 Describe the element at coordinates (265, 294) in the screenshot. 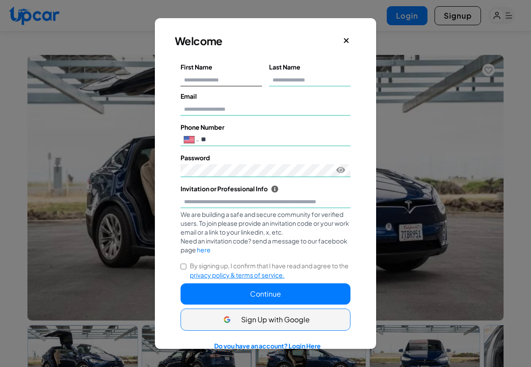

I see `button: Continue` at that location.